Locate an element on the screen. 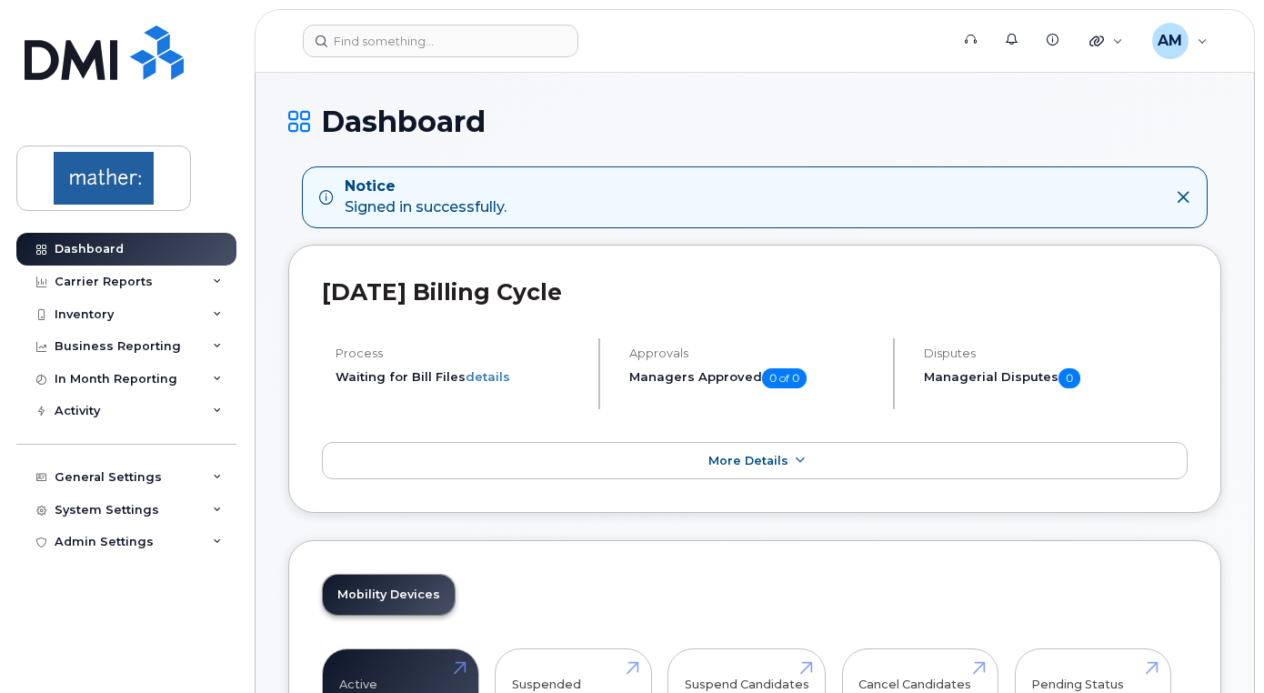 This screenshot has width=1264, height=693. span: 0 of 0 is located at coordinates (784, 378).